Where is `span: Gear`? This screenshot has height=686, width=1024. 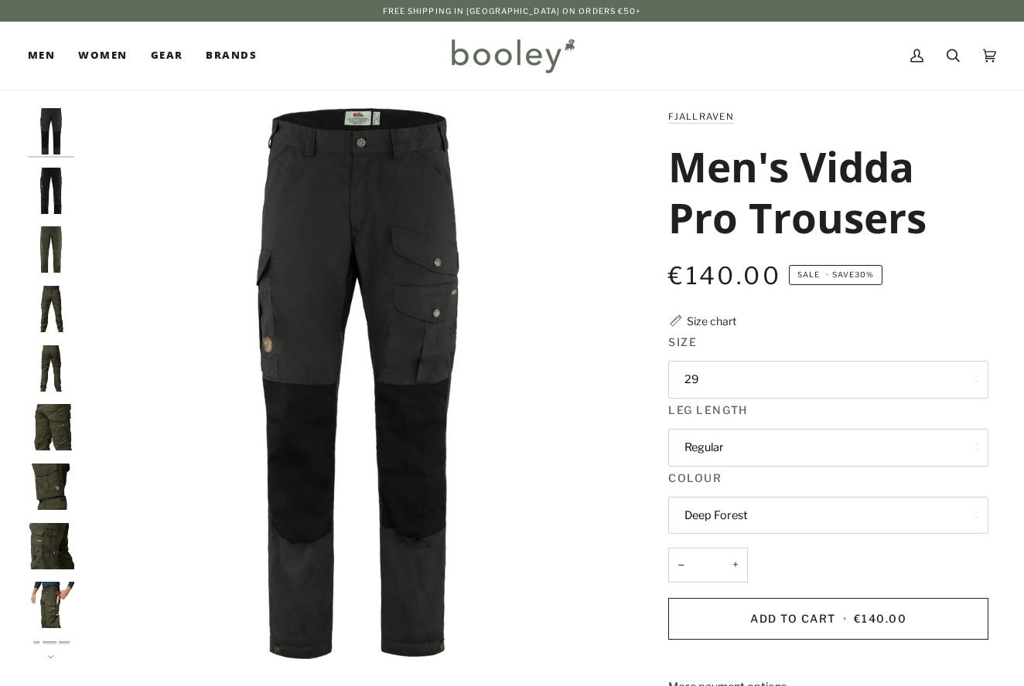
span: Gear is located at coordinates (167, 56).